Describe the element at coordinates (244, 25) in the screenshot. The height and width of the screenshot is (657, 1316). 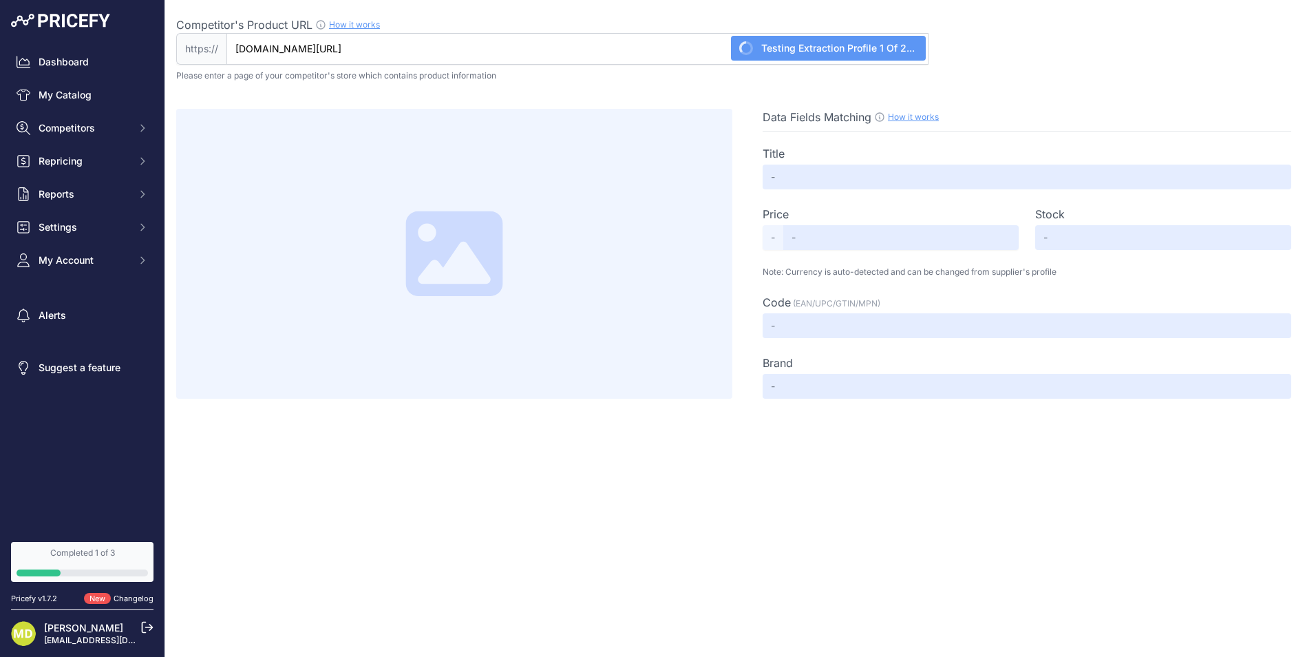
I see `span: Competitor's Product URL` at that location.